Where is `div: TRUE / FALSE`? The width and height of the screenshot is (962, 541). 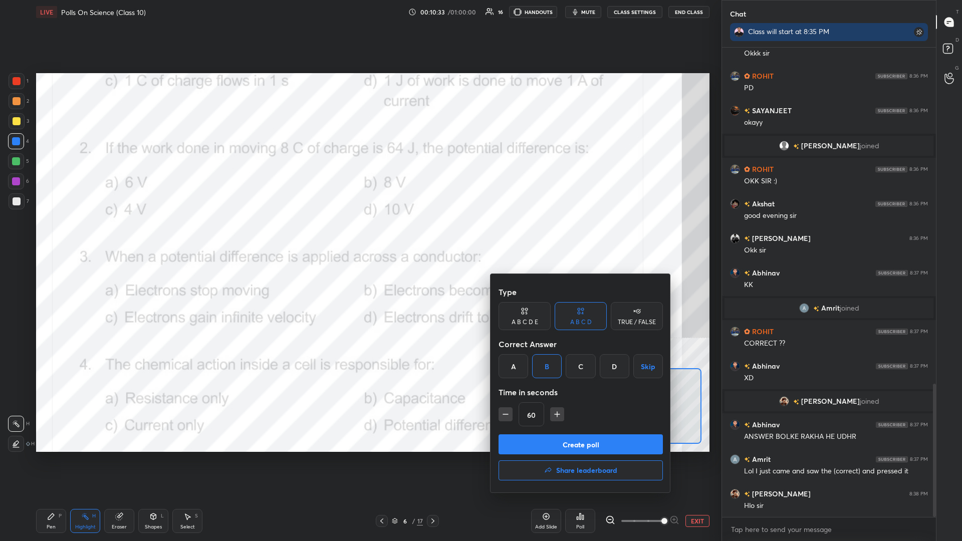
div: TRUE / FALSE is located at coordinates (637, 322).